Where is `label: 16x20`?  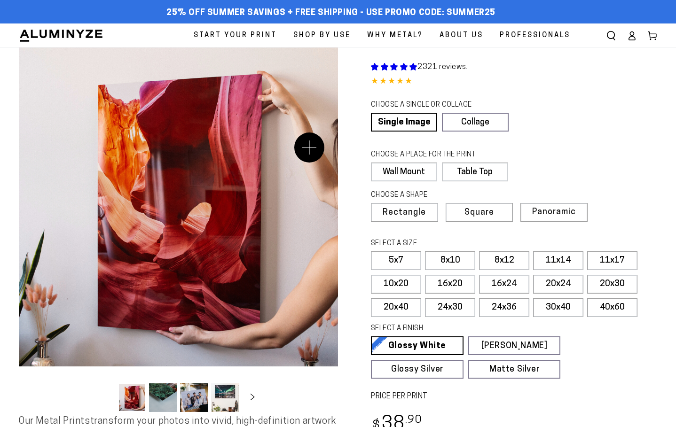
label: 16x20 is located at coordinates (450, 284).